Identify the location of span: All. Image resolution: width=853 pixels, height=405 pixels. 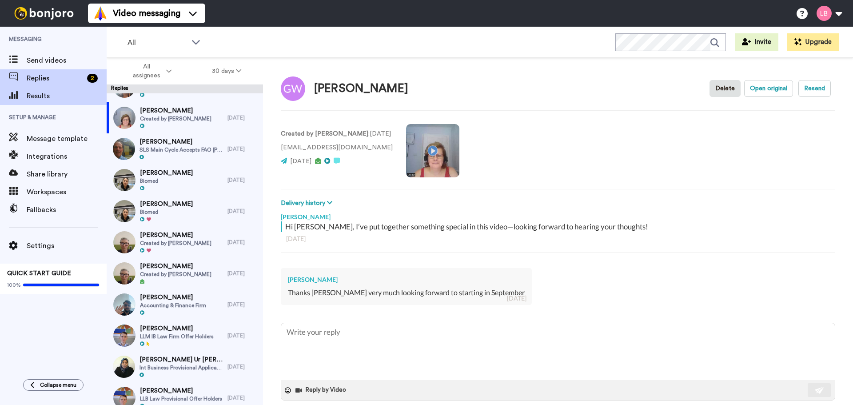
(157, 43).